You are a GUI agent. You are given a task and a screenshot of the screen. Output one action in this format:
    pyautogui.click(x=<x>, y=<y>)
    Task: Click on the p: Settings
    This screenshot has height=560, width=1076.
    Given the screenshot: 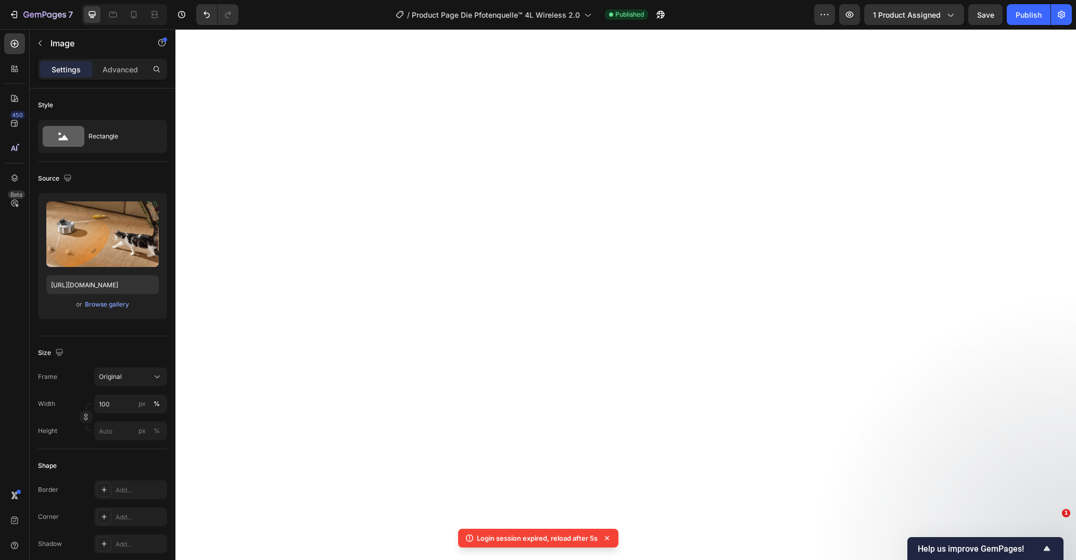 What is the action you would take?
    pyautogui.click(x=66, y=69)
    